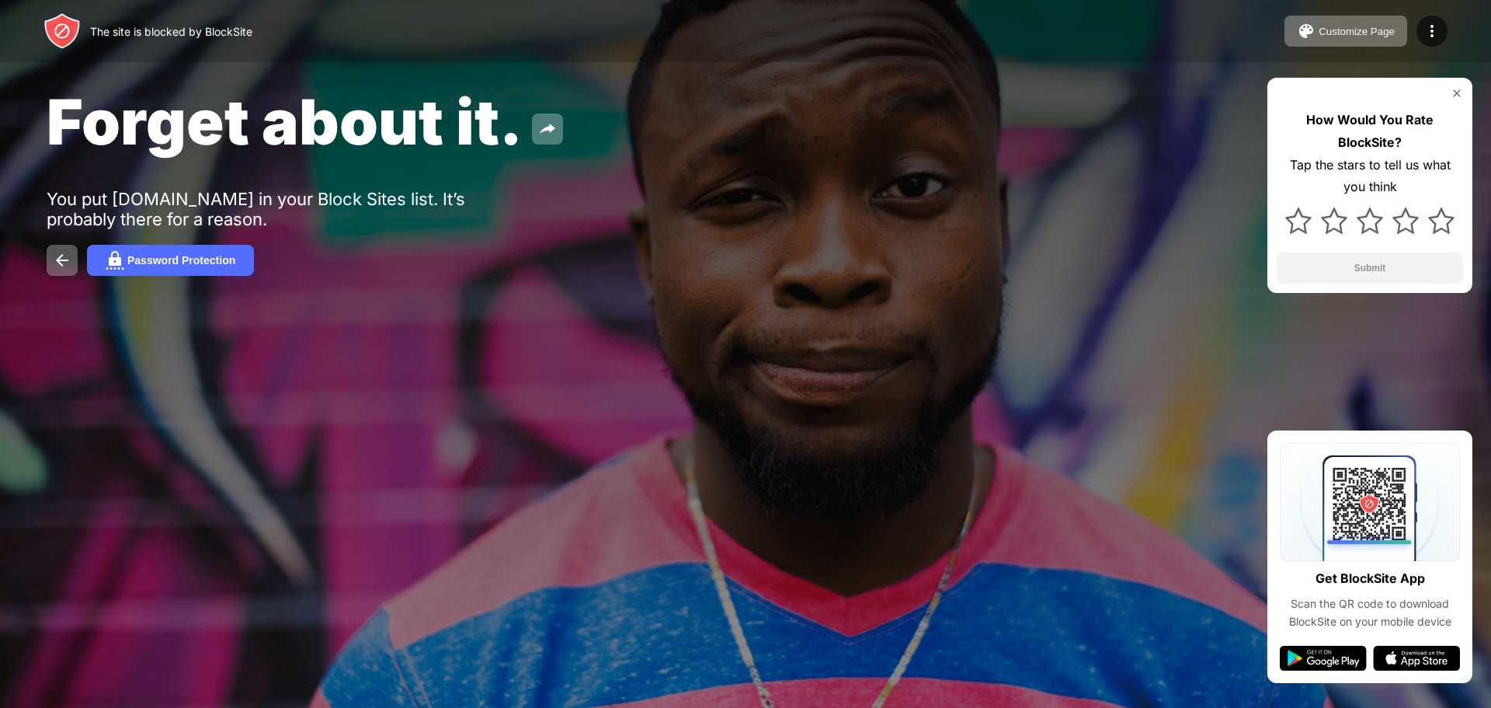 This screenshot has height=708, width=1491. I want to click on div: The site is blocked by BlockSite, so click(171, 31).